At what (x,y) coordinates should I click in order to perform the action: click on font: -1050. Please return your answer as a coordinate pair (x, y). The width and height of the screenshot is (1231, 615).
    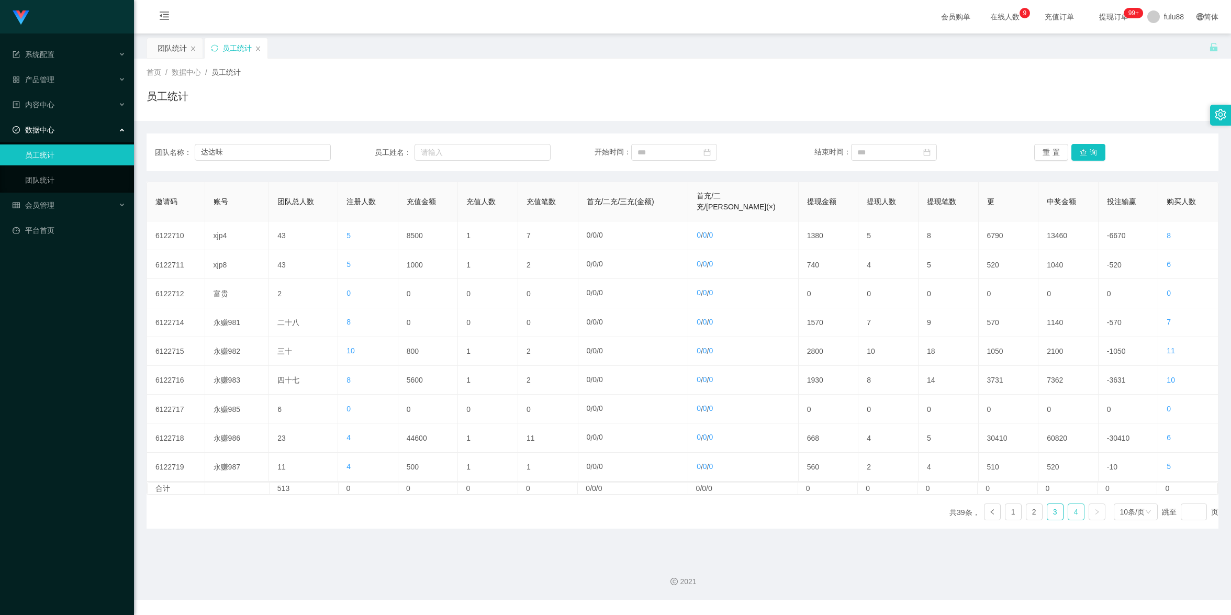
    Looking at the image, I should click on (1117, 351).